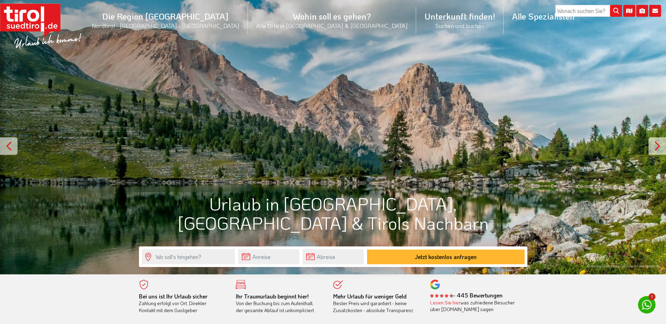 The height and width of the screenshot is (324, 666). Describe the element at coordinates (269, 257) in the screenshot. I see `input: Anreise` at that location.